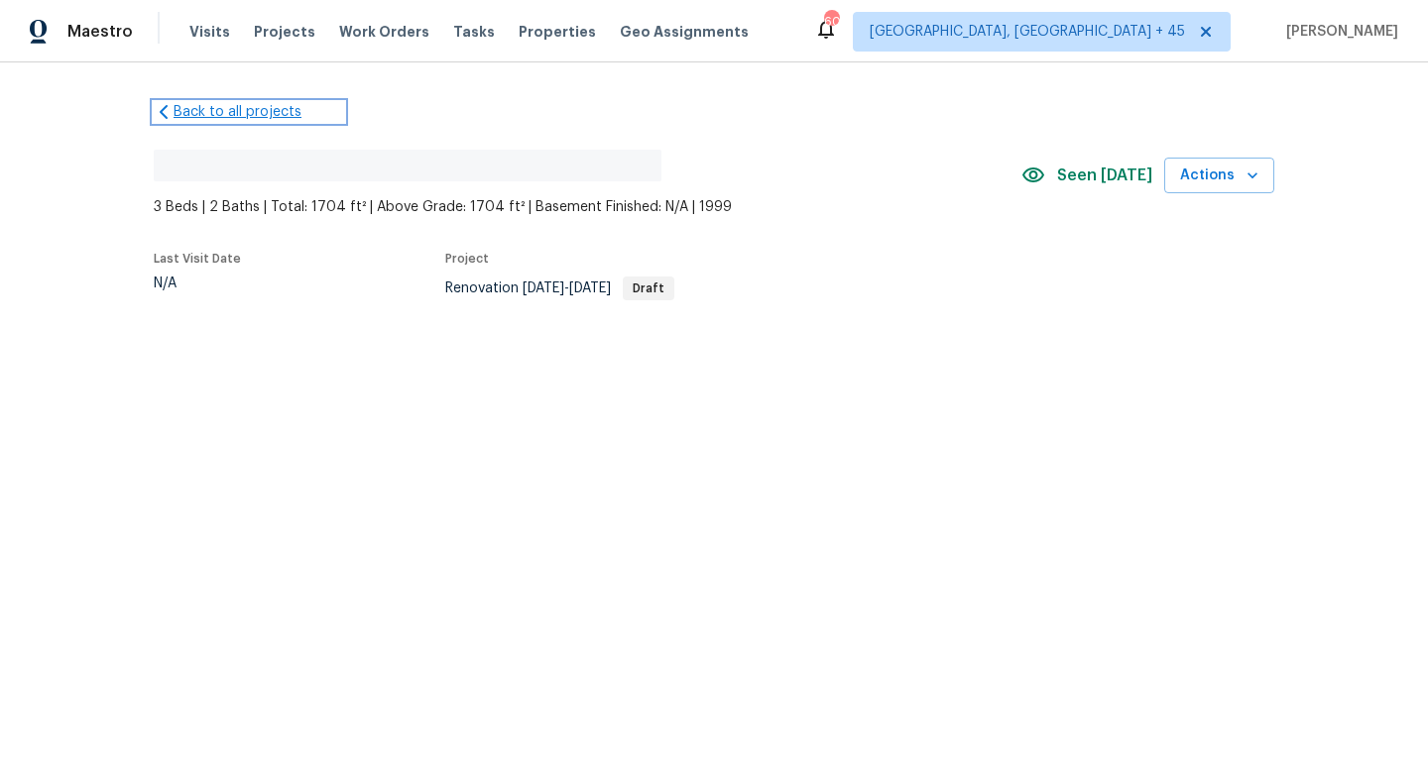  What do you see at coordinates (249, 112) in the screenshot?
I see `a: Back to all projects` at bounding box center [249, 112].